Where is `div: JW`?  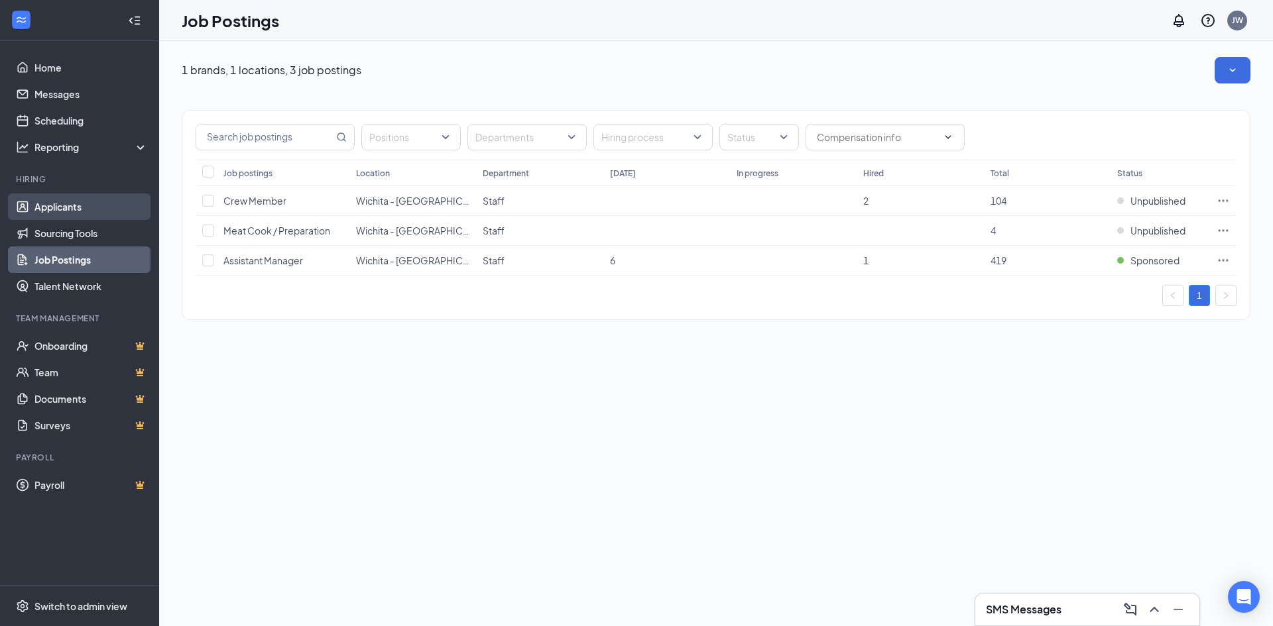 div: JW is located at coordinates (1237, 20).